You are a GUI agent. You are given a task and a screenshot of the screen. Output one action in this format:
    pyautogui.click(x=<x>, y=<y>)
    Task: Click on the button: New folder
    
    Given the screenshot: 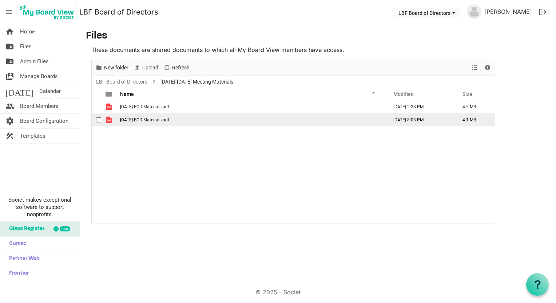 What is the action you would take?
    pyautogui.click(x=112, y=68)
    